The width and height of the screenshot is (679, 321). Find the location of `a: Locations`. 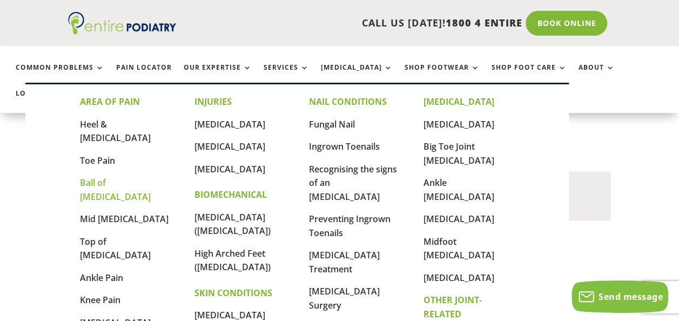

a: Locations is located at coordinates (43, 101).